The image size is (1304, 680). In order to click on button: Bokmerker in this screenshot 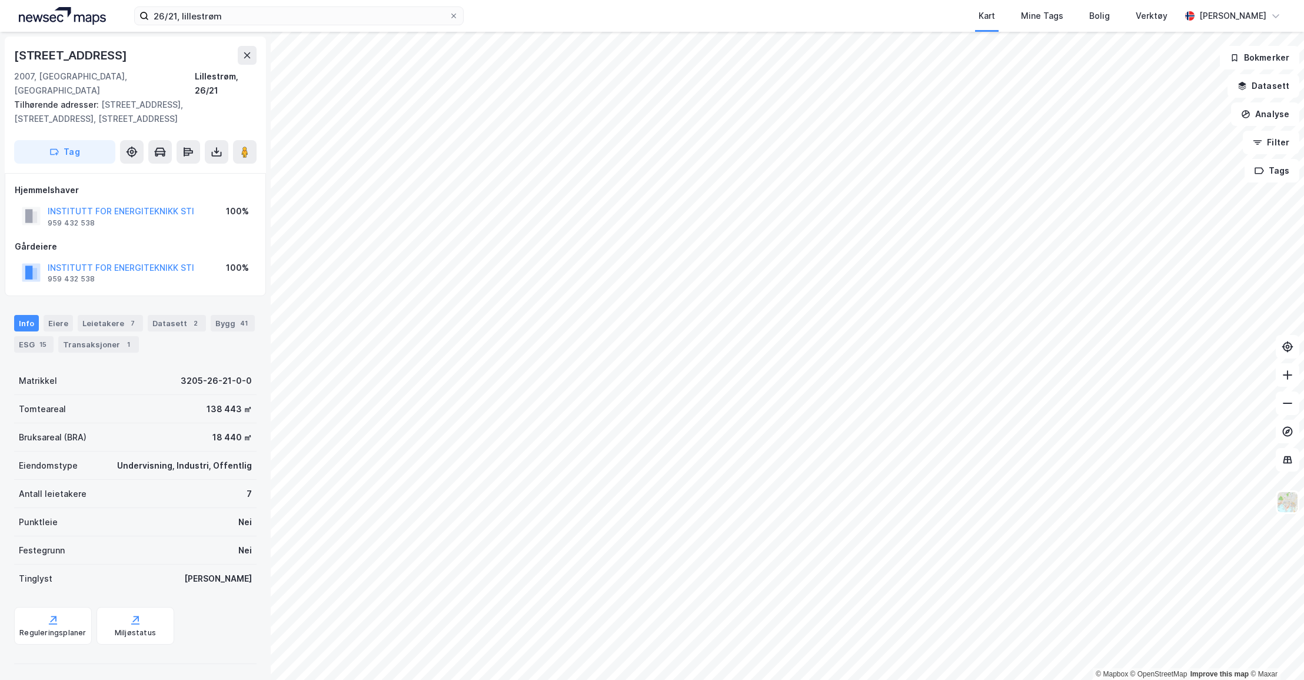, I will do `click(1259, 58)`.